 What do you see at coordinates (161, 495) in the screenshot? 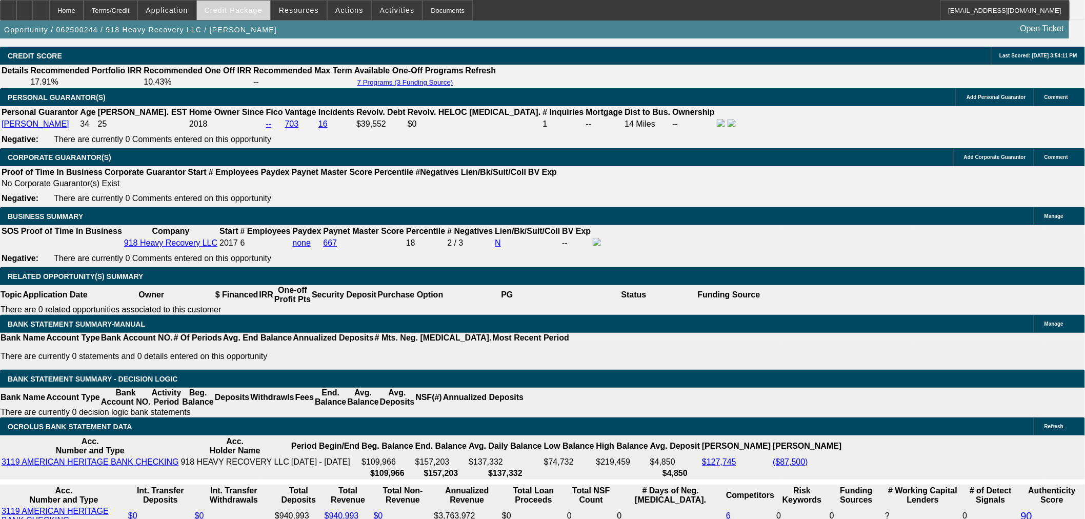
I see `th: Int. Transfer Deposits` at bounding box center [161, 495].